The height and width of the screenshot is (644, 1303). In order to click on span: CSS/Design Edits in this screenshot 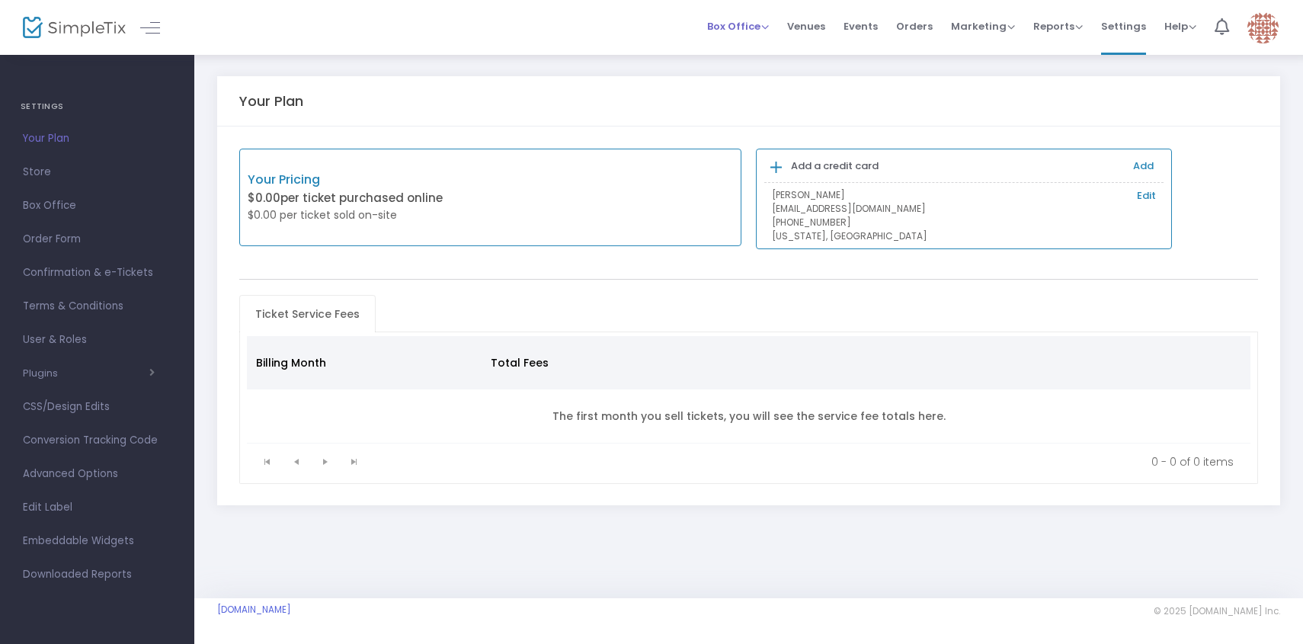, I will do `click(97, 407)`.